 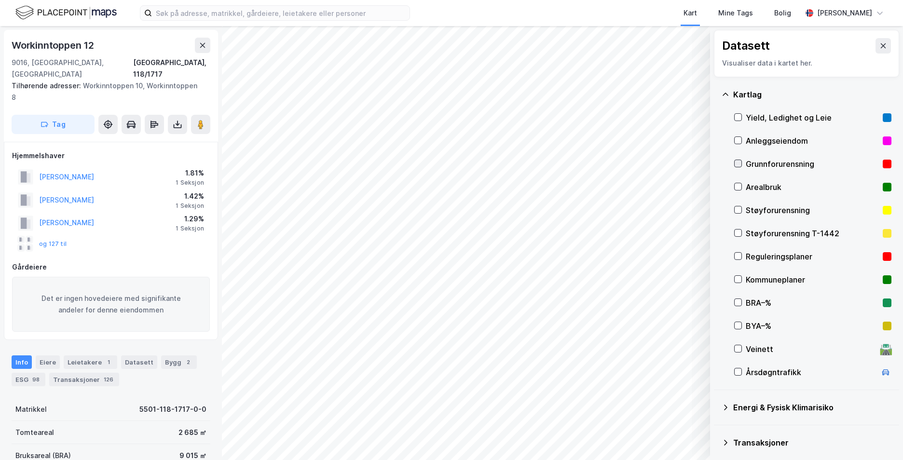 I want to click on input: Søk på adresse, matrikkel, gårdeiere, leietakere eller personer, so click(x=281, y=13).